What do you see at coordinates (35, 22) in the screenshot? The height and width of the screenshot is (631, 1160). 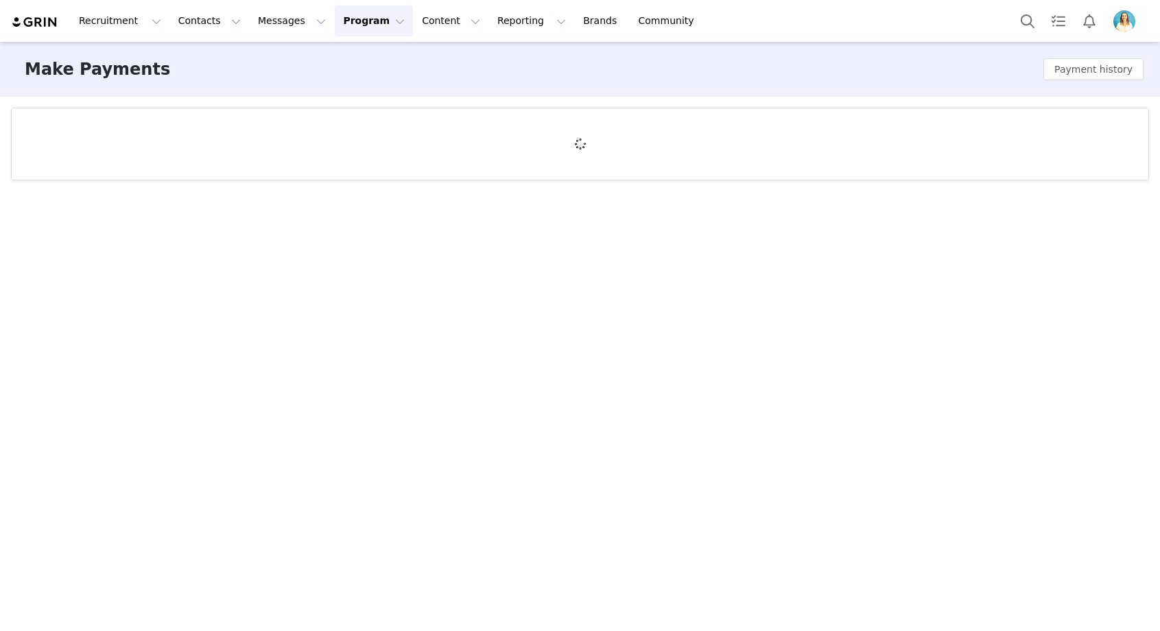 I see `img: grin logo` at bounding box center [35, 22].